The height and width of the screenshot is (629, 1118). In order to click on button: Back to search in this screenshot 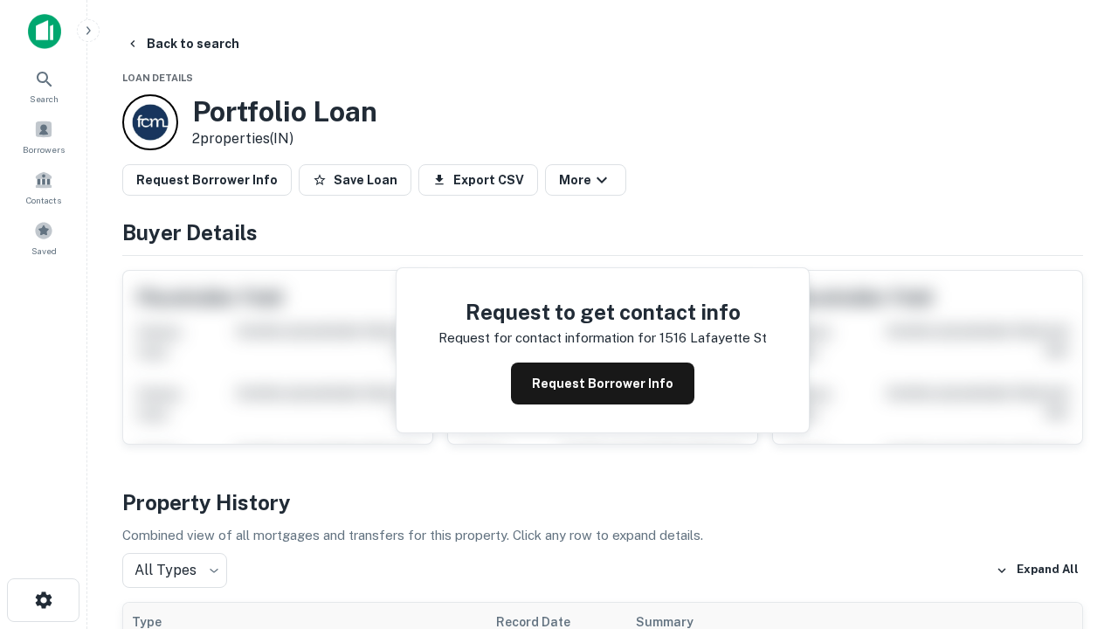, I will do `click(182, 44)`.